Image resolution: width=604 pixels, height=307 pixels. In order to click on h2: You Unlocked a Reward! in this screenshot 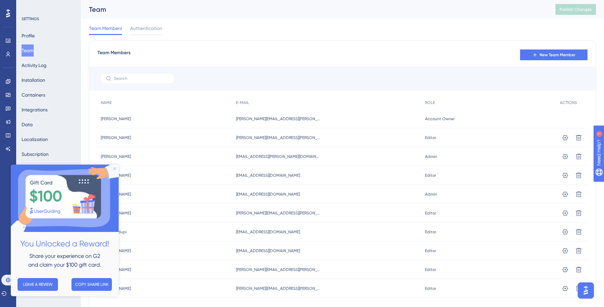, I will do `click(54, 79)`.